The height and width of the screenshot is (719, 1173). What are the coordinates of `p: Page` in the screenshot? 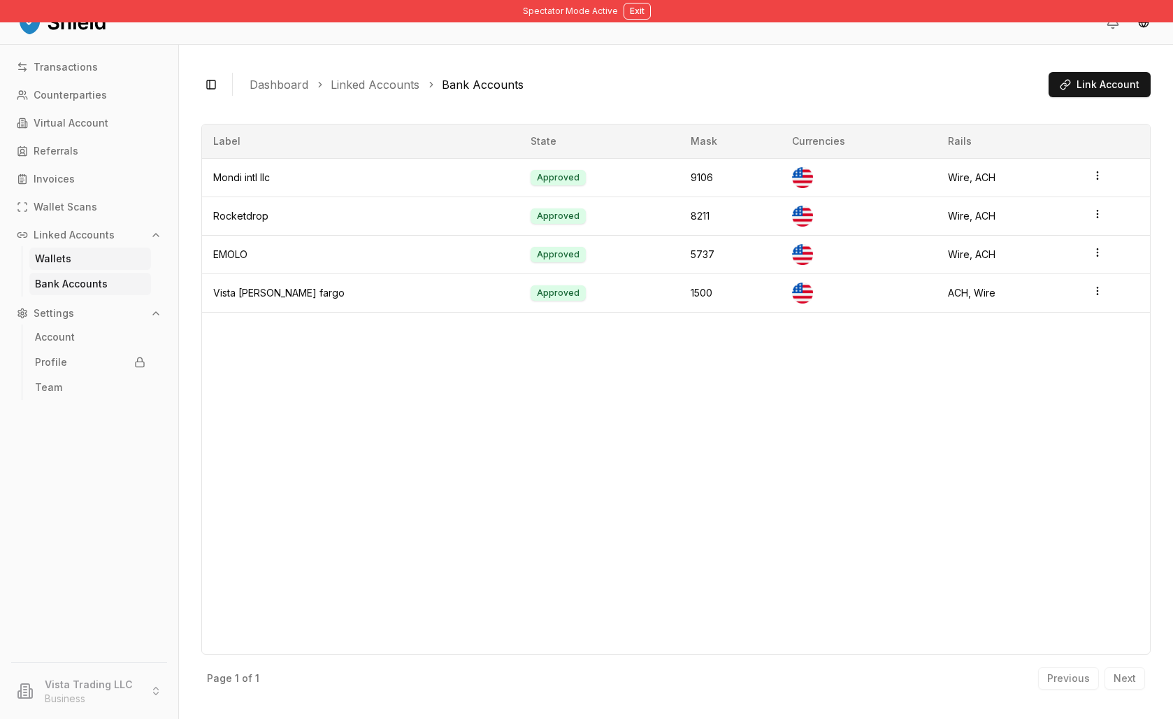 It's located at (219, 678).